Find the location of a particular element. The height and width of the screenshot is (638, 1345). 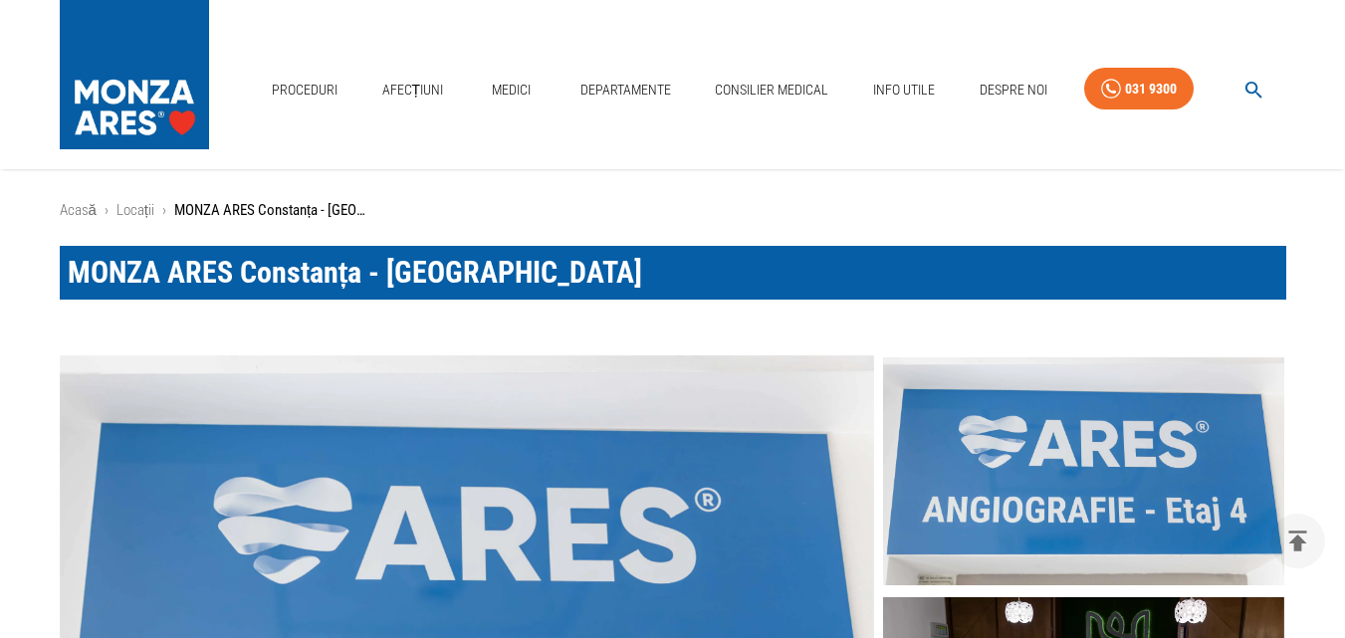

button: delete is located at coordinates (1297, 541).